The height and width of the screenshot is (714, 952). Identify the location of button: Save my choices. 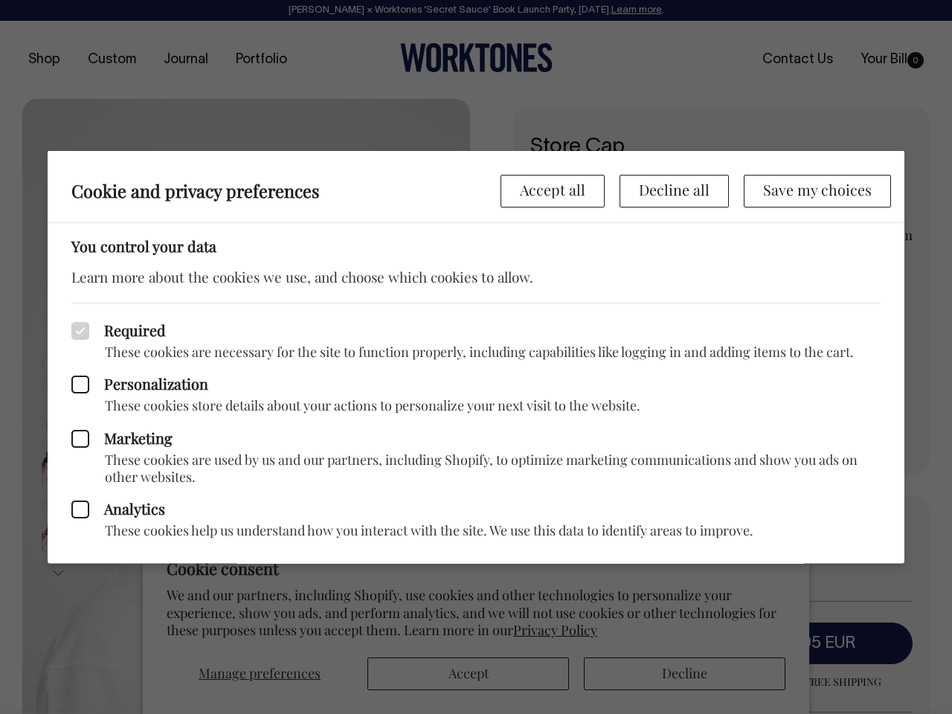
(818, 191).